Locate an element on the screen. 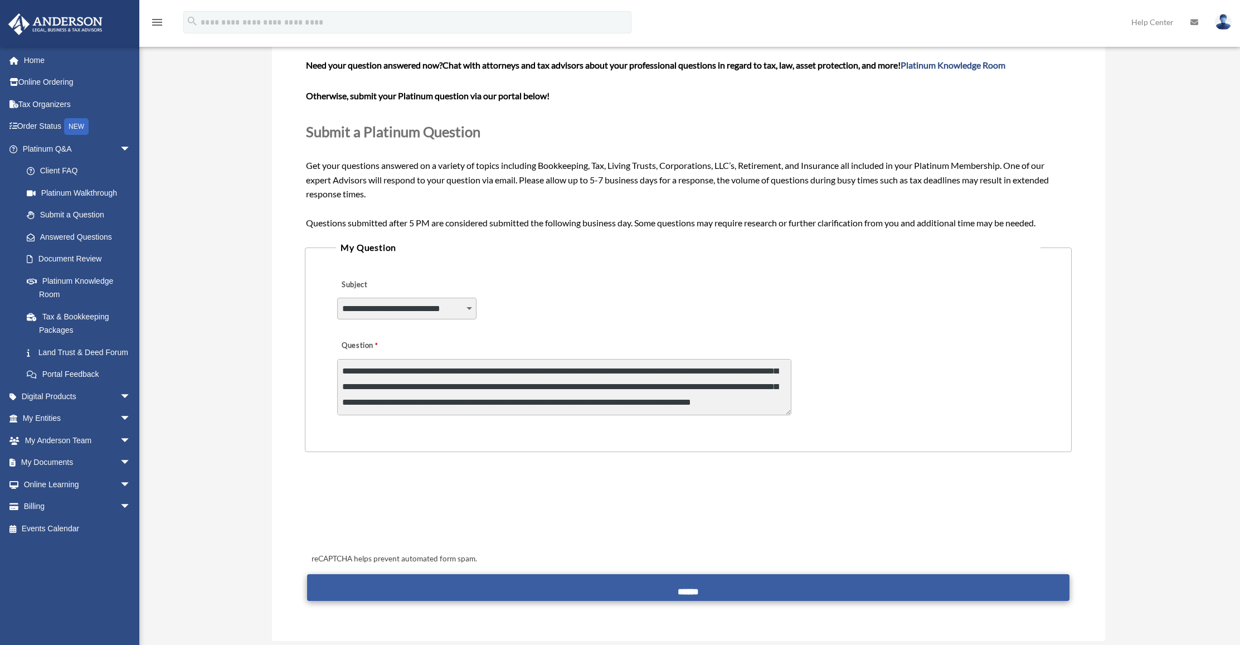 The image size is (1240, 645). a: Digital Productsarrow_drop_down is located at coordinates (77, 396).